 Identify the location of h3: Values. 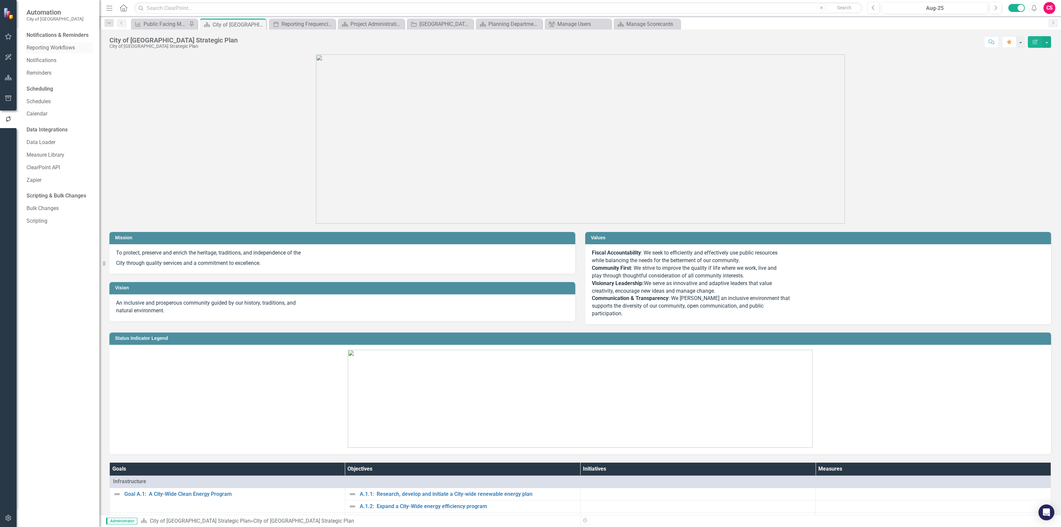
(820, 237).